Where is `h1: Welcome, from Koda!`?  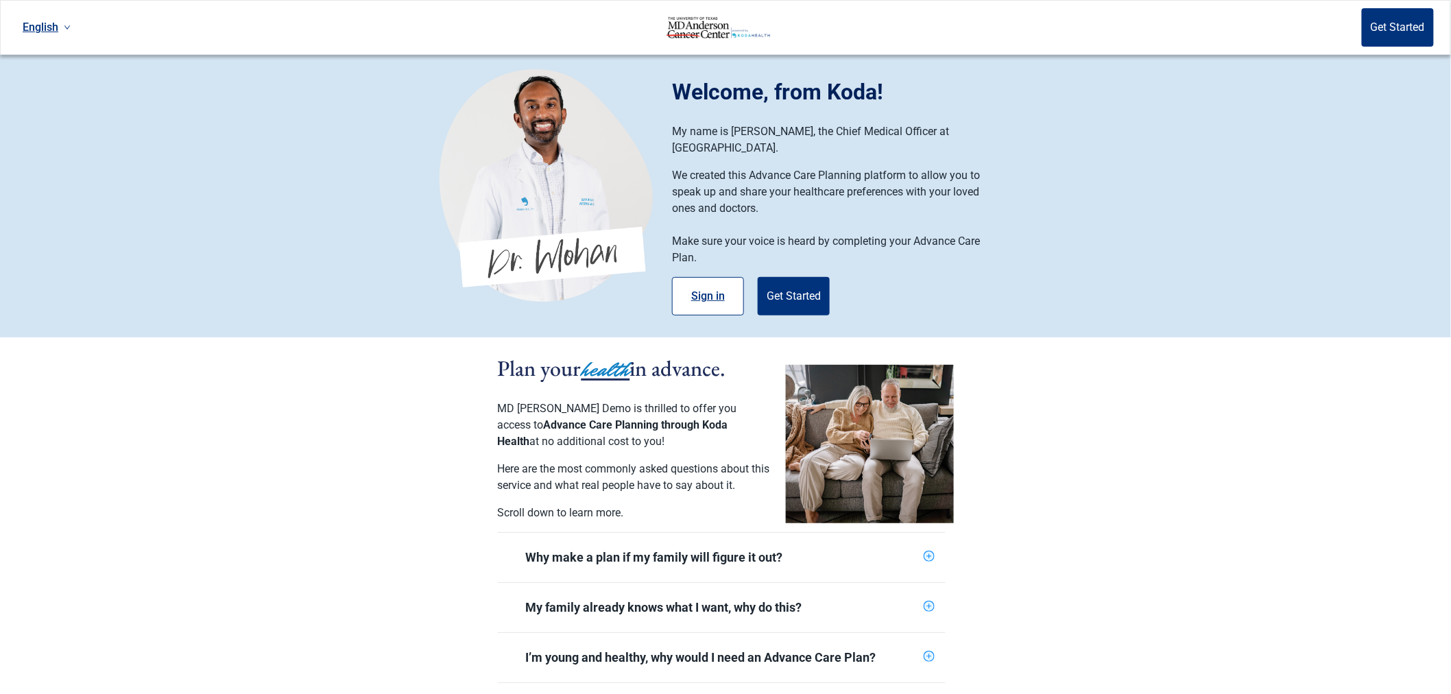
h1: Welcome, from Koda! is located at coordinates (841, 92).